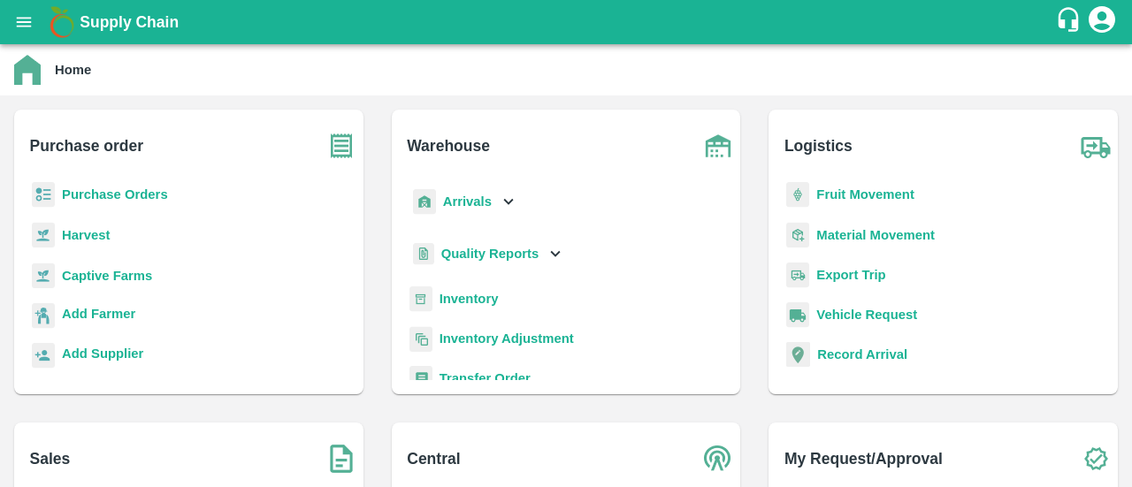 The height and width of the screenshot is (487, 1132). What do you see at coordinates (798, 315) in the screenshot?
I see `img: vehicle` at bounding box center [798, 315].